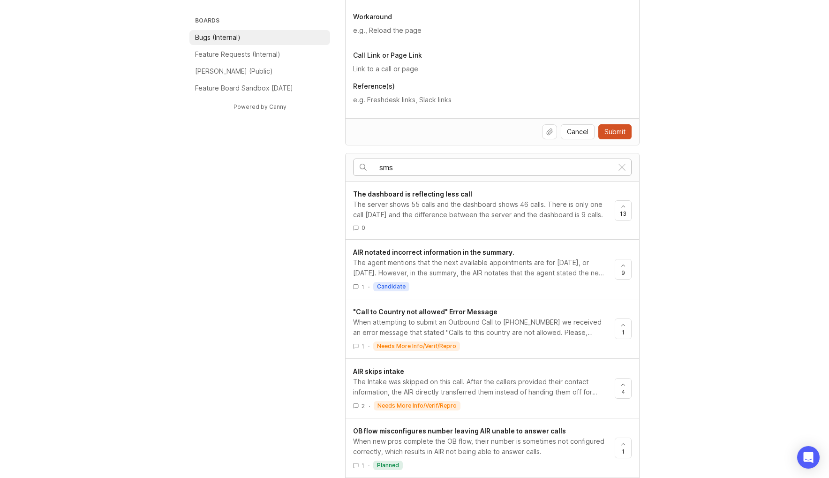 The image size is (829, 478). I want to click on a: AIR notated incorrect information in the summary.The agent mentions that the next available appoi..., so click(484, 269).